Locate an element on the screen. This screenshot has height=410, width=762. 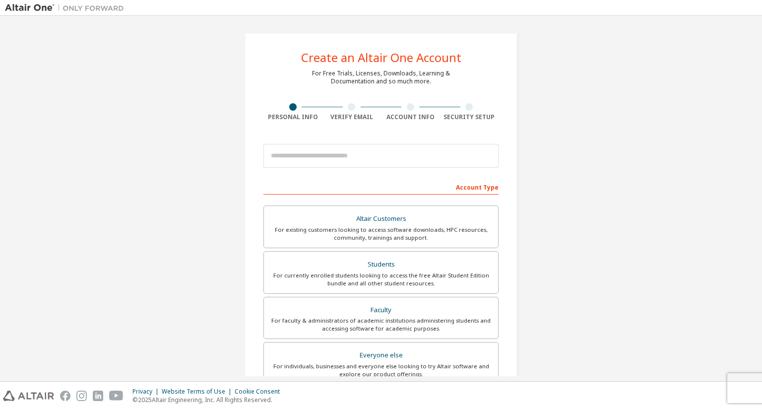
div: Account Info is located at coordinates (410, 117).